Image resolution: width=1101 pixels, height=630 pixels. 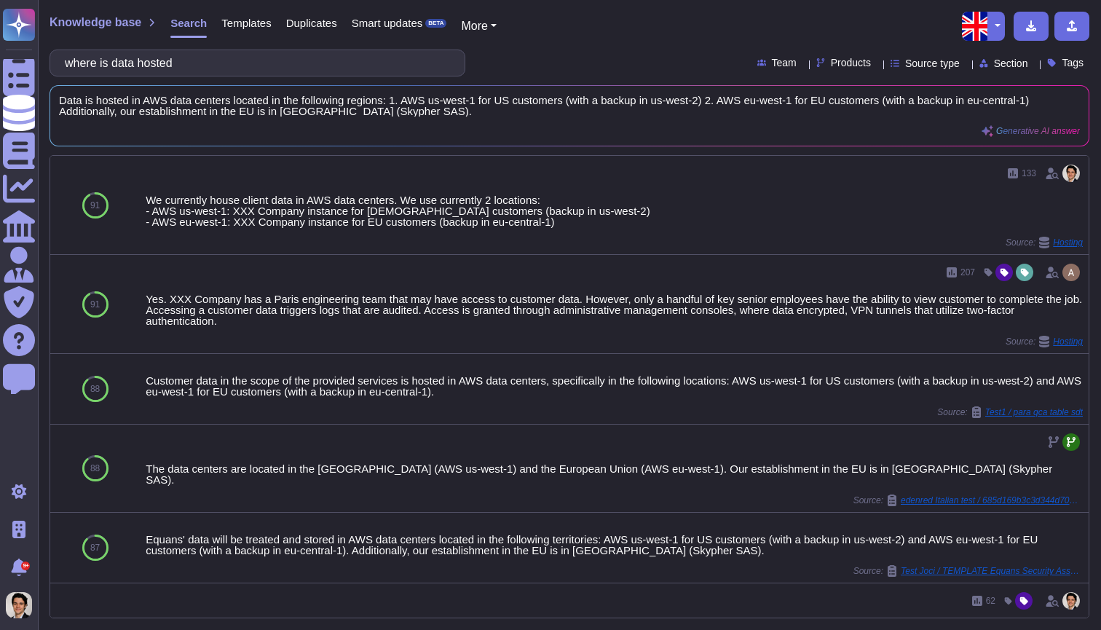 What do you see at coordinates (95, 548) in the screenshot?
I see `span: 87` at bounding box center [95, 548].